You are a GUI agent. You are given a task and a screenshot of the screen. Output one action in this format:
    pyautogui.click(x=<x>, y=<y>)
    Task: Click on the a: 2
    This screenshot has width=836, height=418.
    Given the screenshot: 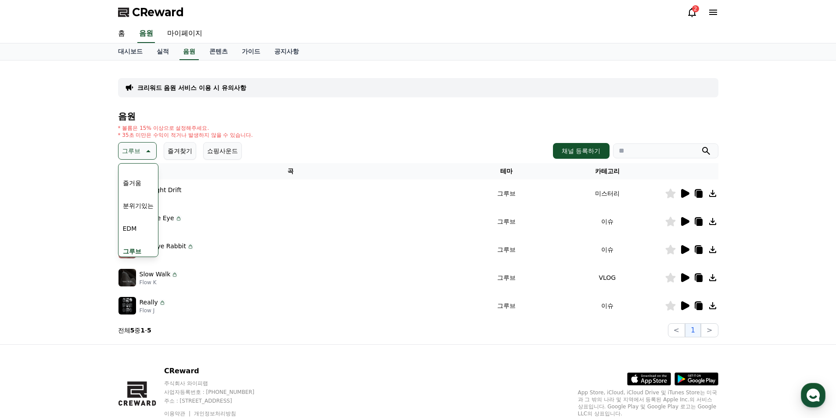 What is the action you would take?
    pyautogui.click(x=692, y=12)
    